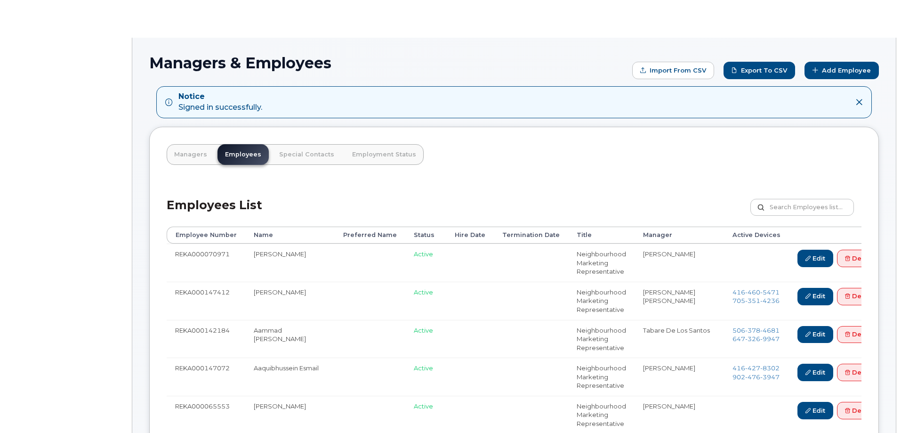 Image resolution: width=901 pixels, height=433 pixels. Describe the element at coordinates (760, 70) in the screenshot. I see `a: Export to CSV` at that location.